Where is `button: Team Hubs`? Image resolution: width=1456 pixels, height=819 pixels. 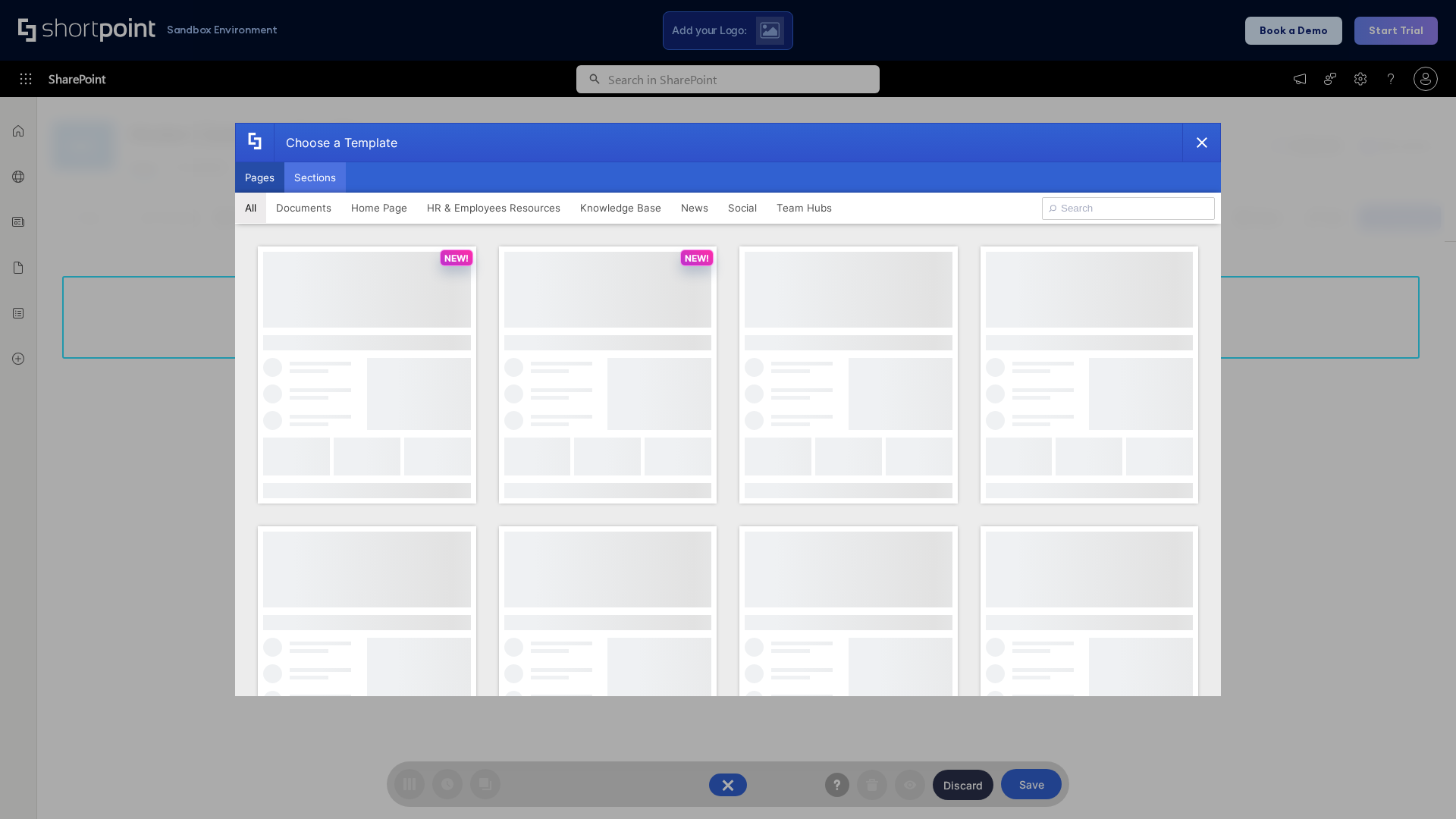
button: Team Hubs is located at coordinates (804, 207).